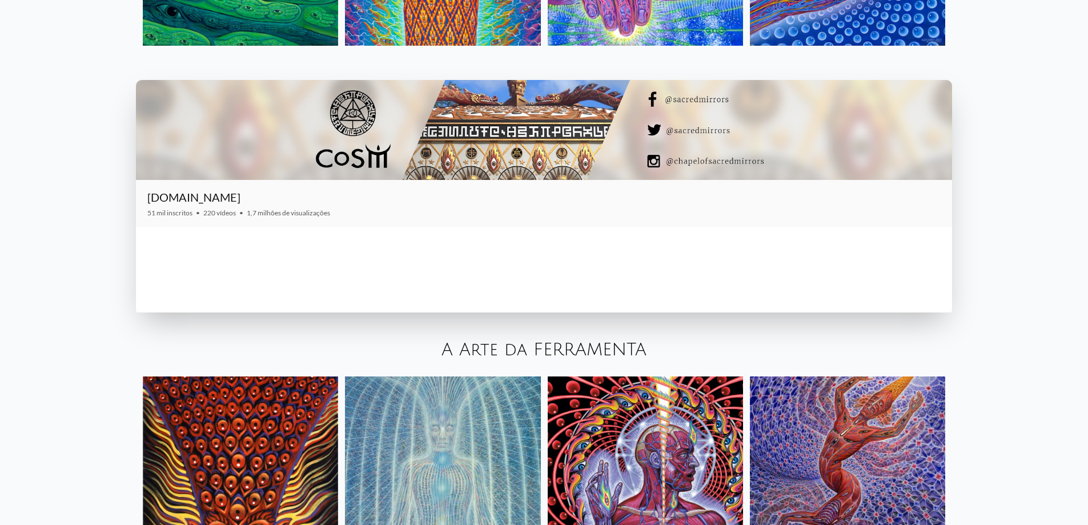  I want to click on font: 220 vídeos, so click(219, 213).